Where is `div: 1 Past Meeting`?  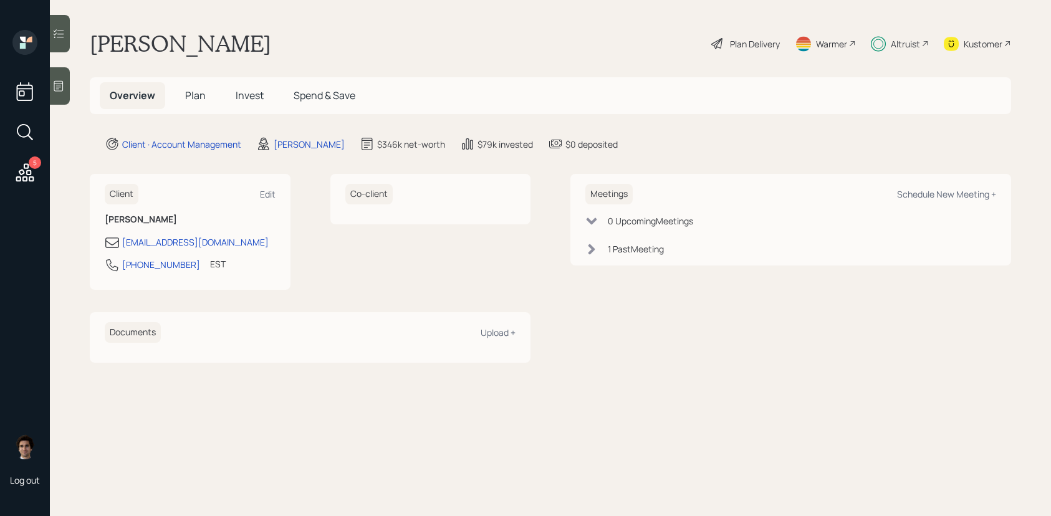 div: 1 Past Meeting is located at coordinates (636, 249).